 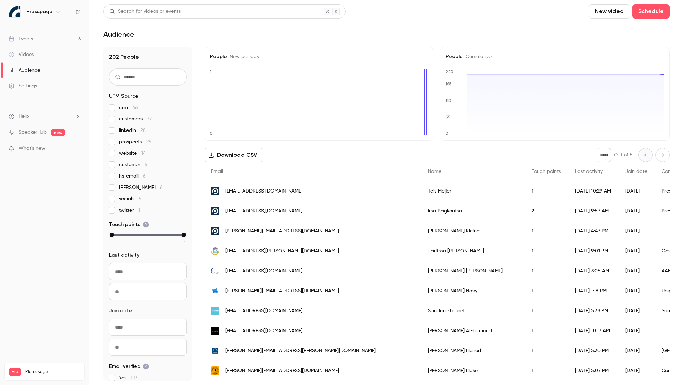 I want to click on h1: Audience, so click(x=119, y=34).